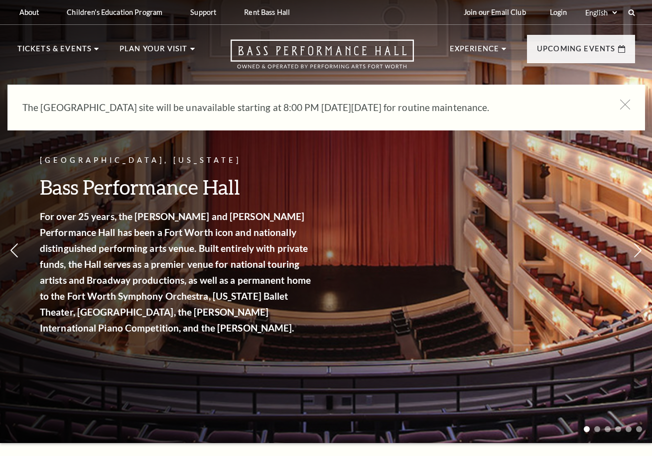 This screenshot has height=456, width=652. What do you see at coordinates (267, 12) in the screenshot?
I see `p: Rent Bass Hall` at bounding box center [267, 12].